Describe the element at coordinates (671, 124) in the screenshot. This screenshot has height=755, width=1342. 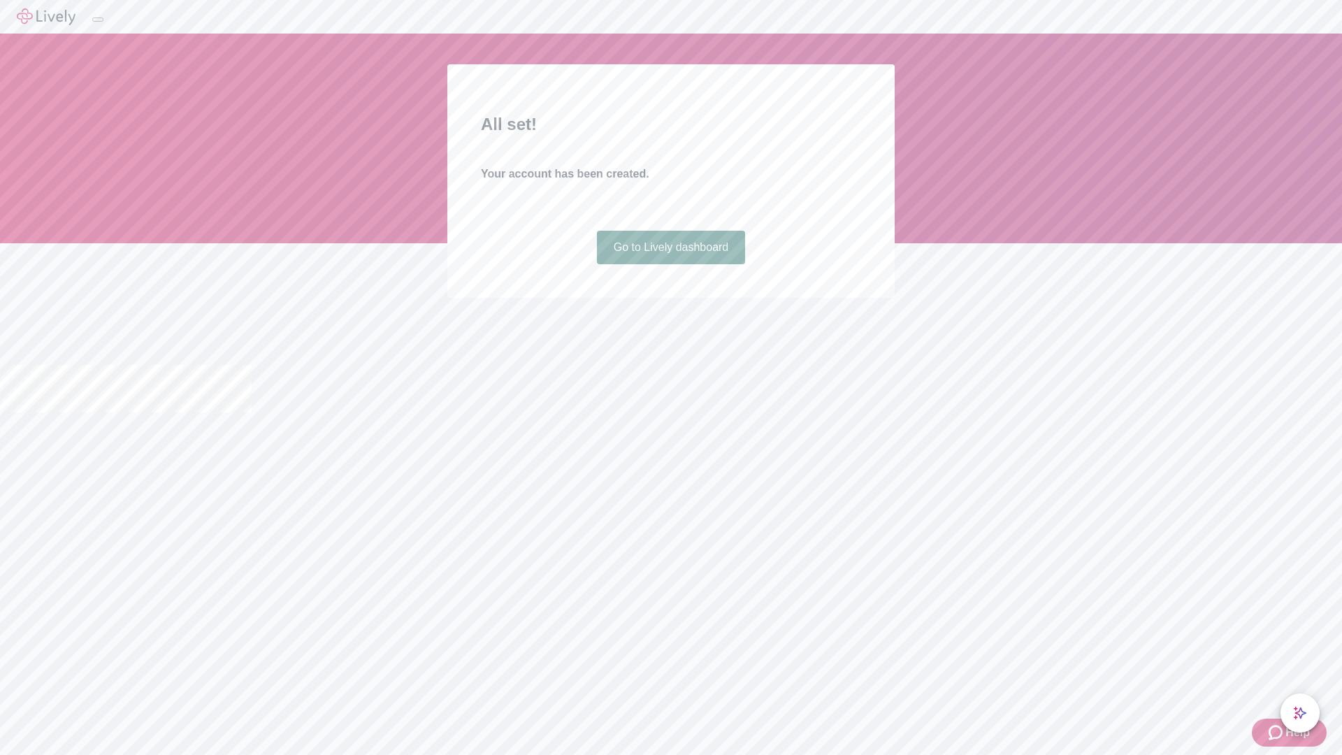
I see `h2: All set!` at that location.